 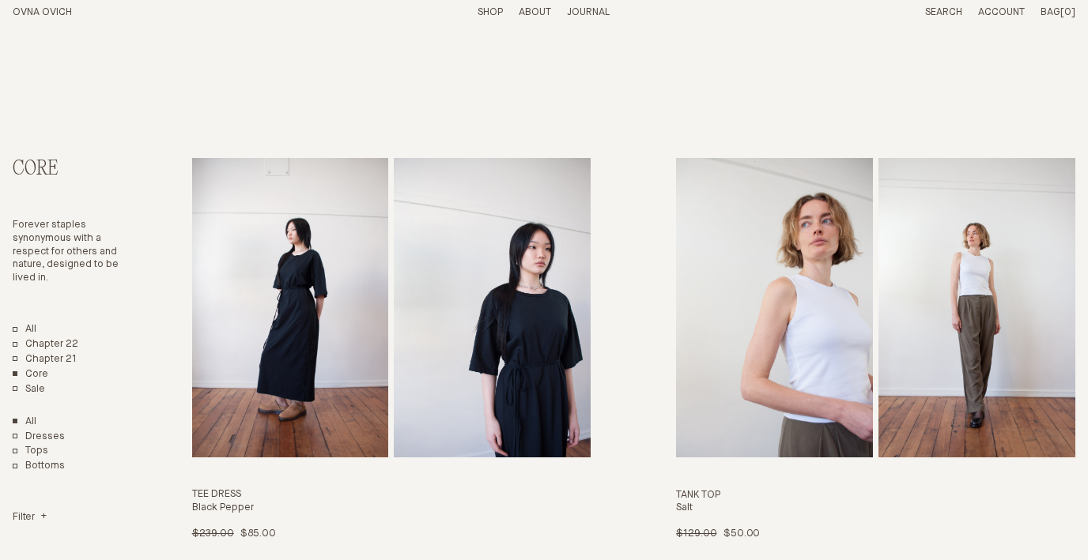 What do you see at coordinates (741, 534) in the screenshot?
I see `span: $50.00` at bounding box center [741, 534].